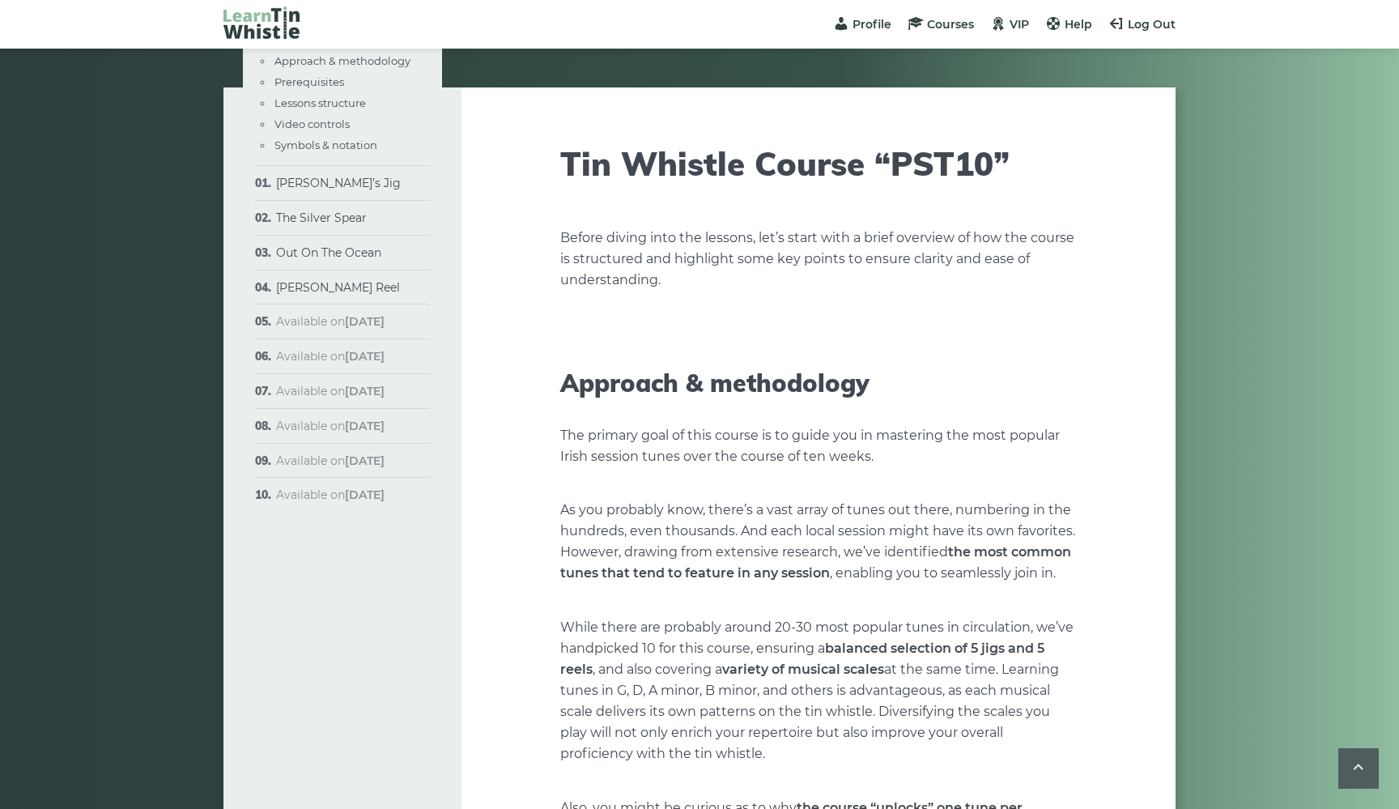 This screenshot has height=809, width=1399. What do you see at coordinates (309, 82) in the screenshot?
I see `a: Prerequisites` at bounding box center [309, 82].